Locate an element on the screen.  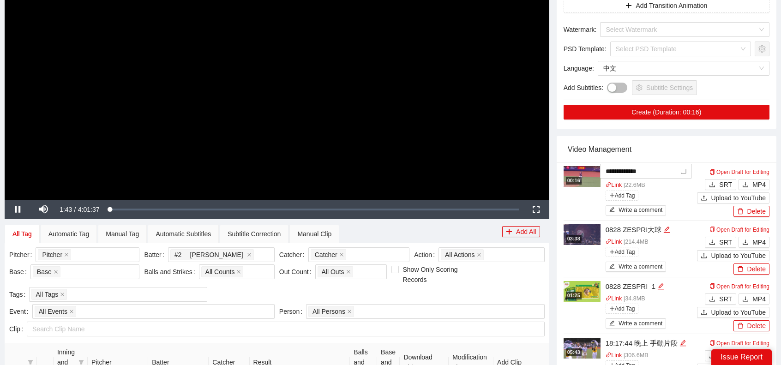
span: 中文 is located at coordinates (684, 68).